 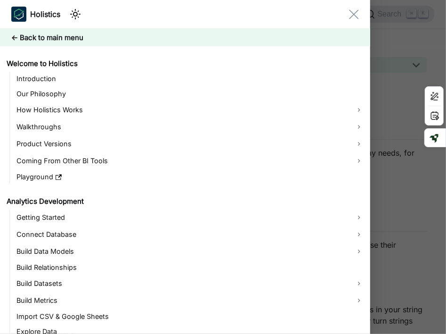 What do you see at coordinates (36, 14) in the screenshot?
I see `a: HolisticsHolistics` at bounding box center [36, 14].